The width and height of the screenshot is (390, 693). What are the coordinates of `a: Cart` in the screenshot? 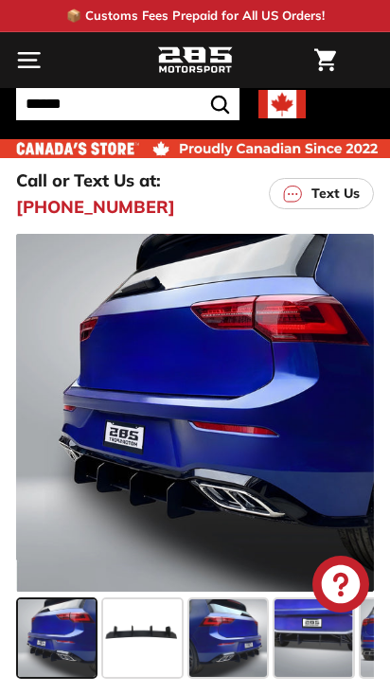 It's located at (325, 60).